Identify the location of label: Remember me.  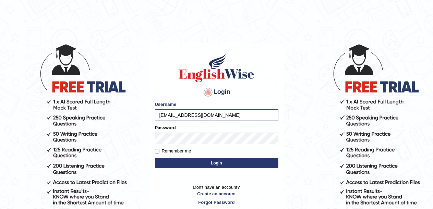
(173, 151).